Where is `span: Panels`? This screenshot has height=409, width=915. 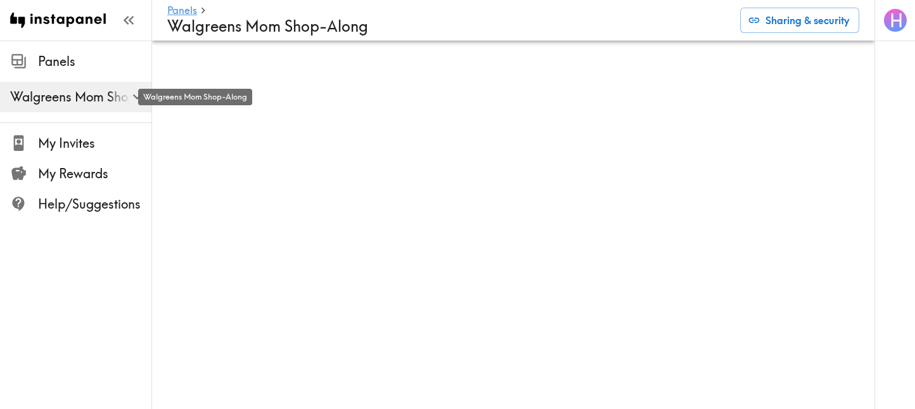 span: Panels is located at coordinates (94, 61).